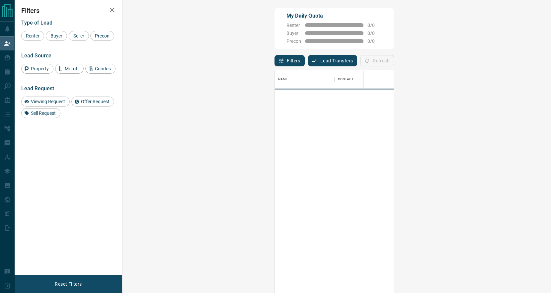 This screenshot has height=293, width=551. I want to click on button: Reset Filters, so click(68, 284).